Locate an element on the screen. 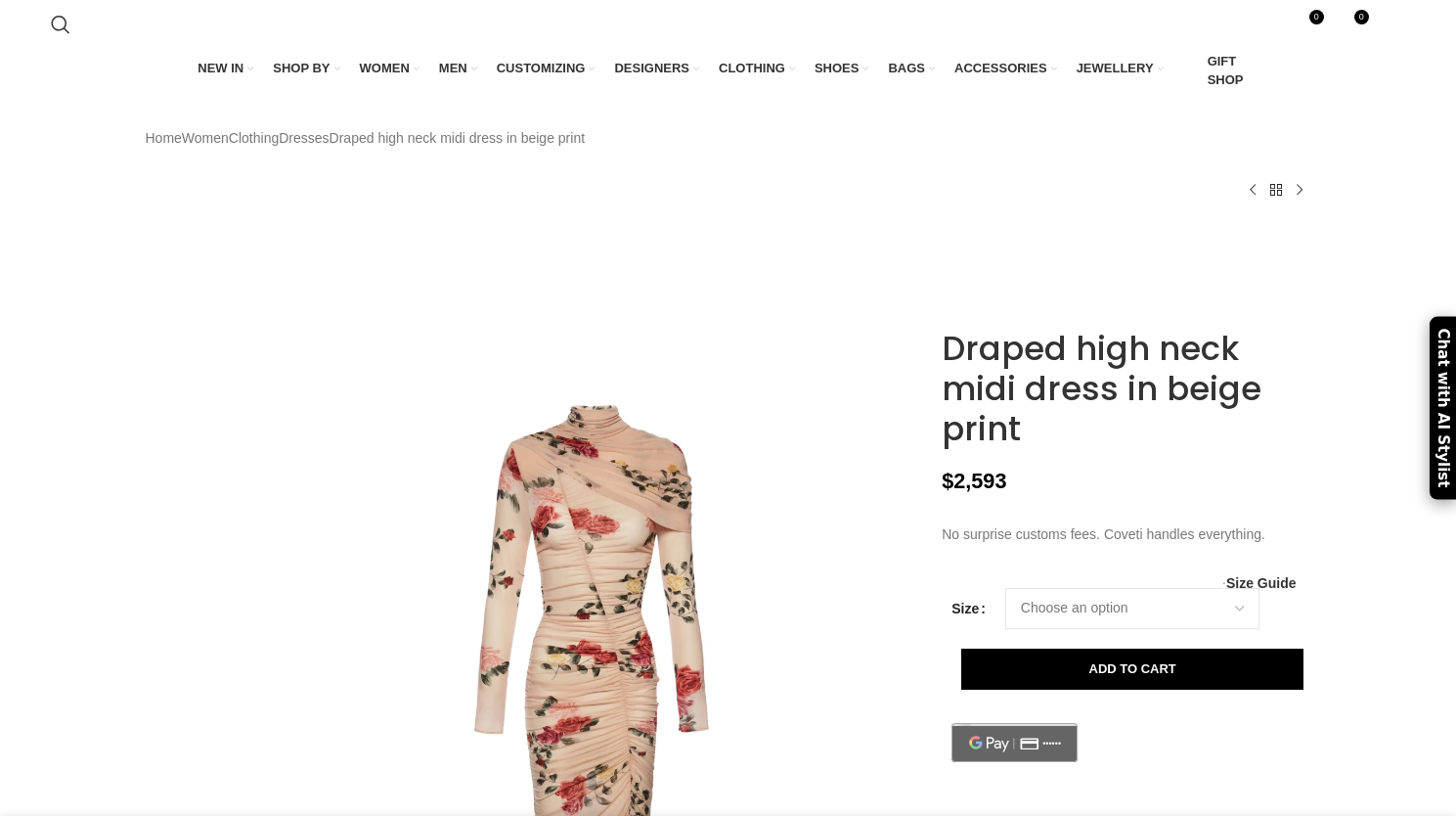 The width and height of the screenshot is (1456, 816). p: No surprise customs fees. Coveti handles everything. is located at coordinates (1126, 534).